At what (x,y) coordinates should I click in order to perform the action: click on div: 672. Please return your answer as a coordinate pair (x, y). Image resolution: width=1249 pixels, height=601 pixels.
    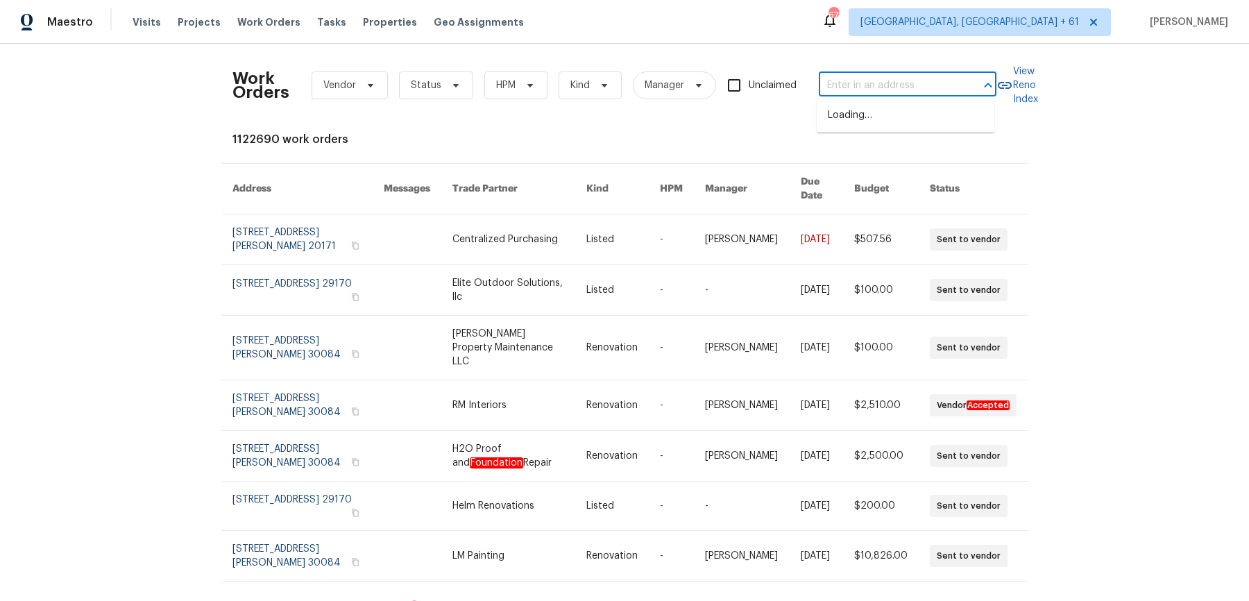
    Looking at the image, I should click on (833, 15).